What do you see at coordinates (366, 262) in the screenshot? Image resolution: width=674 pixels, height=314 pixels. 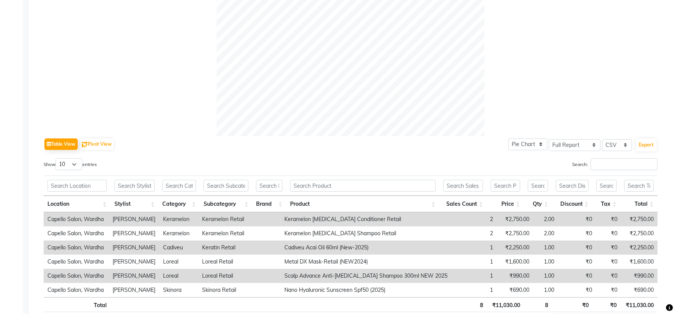 I see `td: Metal DX Mask-Retail (NEW2024)` at bounding box center [366, 262].